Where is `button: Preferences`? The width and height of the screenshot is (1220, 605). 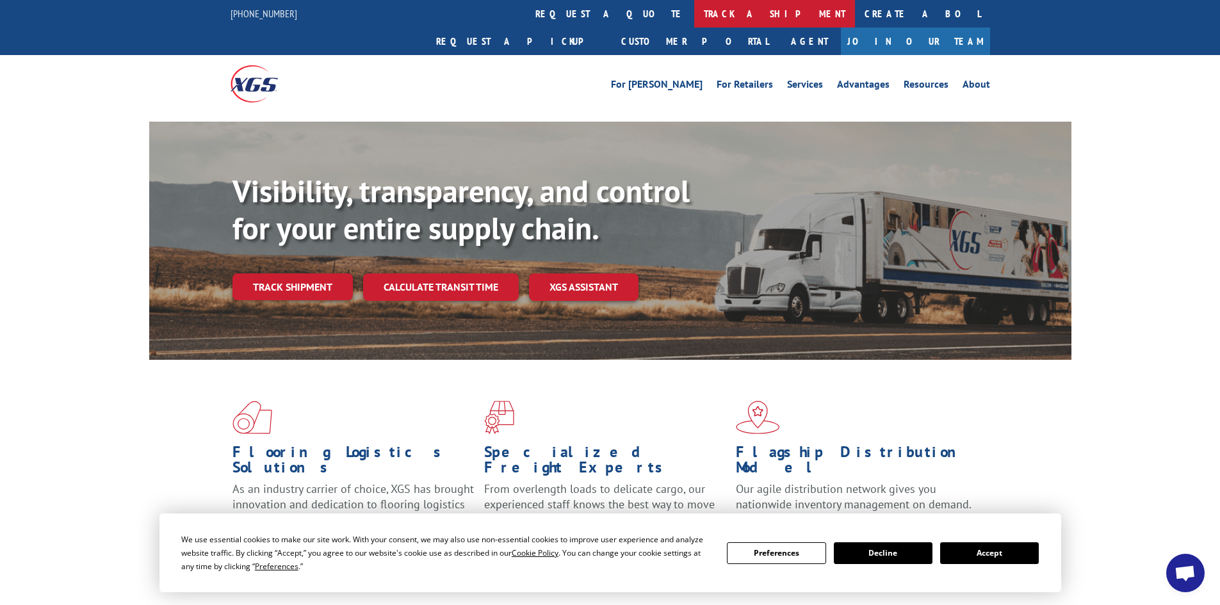 button: Preferences is located at coordinates (776, 554).